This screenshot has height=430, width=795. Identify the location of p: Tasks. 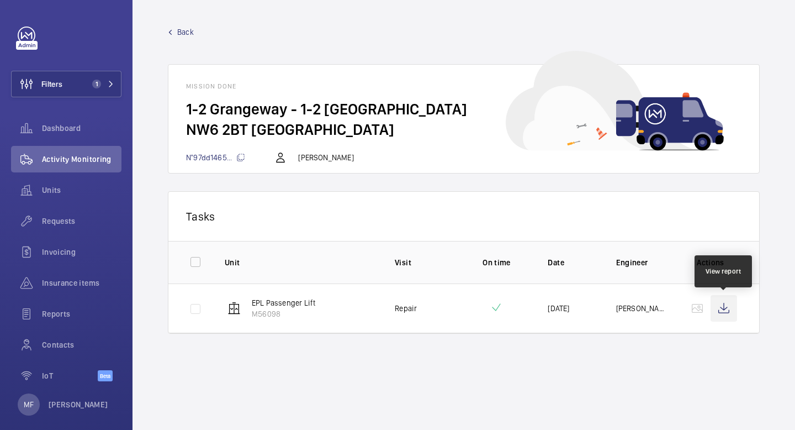
(464, 216).